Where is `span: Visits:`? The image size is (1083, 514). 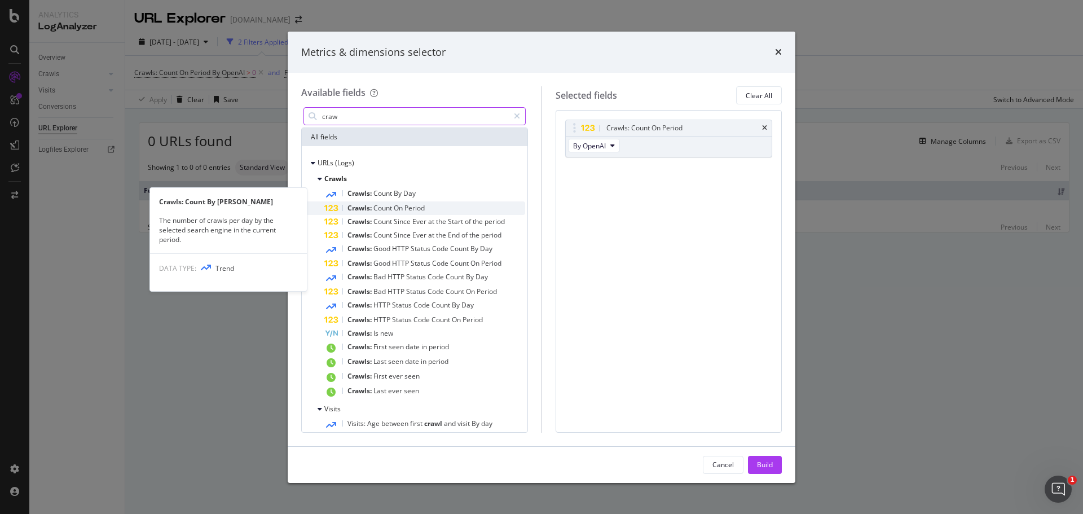
span: Visits: is located at coordinates (357, 423).